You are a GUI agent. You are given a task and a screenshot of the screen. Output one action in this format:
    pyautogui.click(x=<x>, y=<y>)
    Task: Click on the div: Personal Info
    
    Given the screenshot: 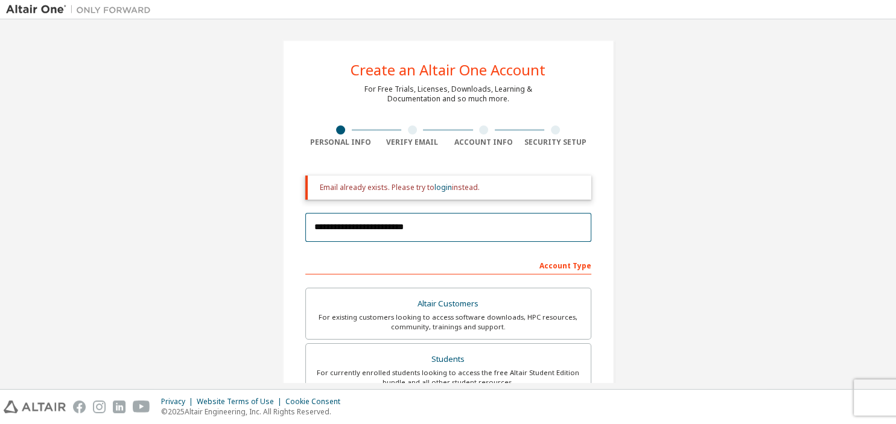 What is the action you would take?
    pyautogui.click(x=341, y=142)
    